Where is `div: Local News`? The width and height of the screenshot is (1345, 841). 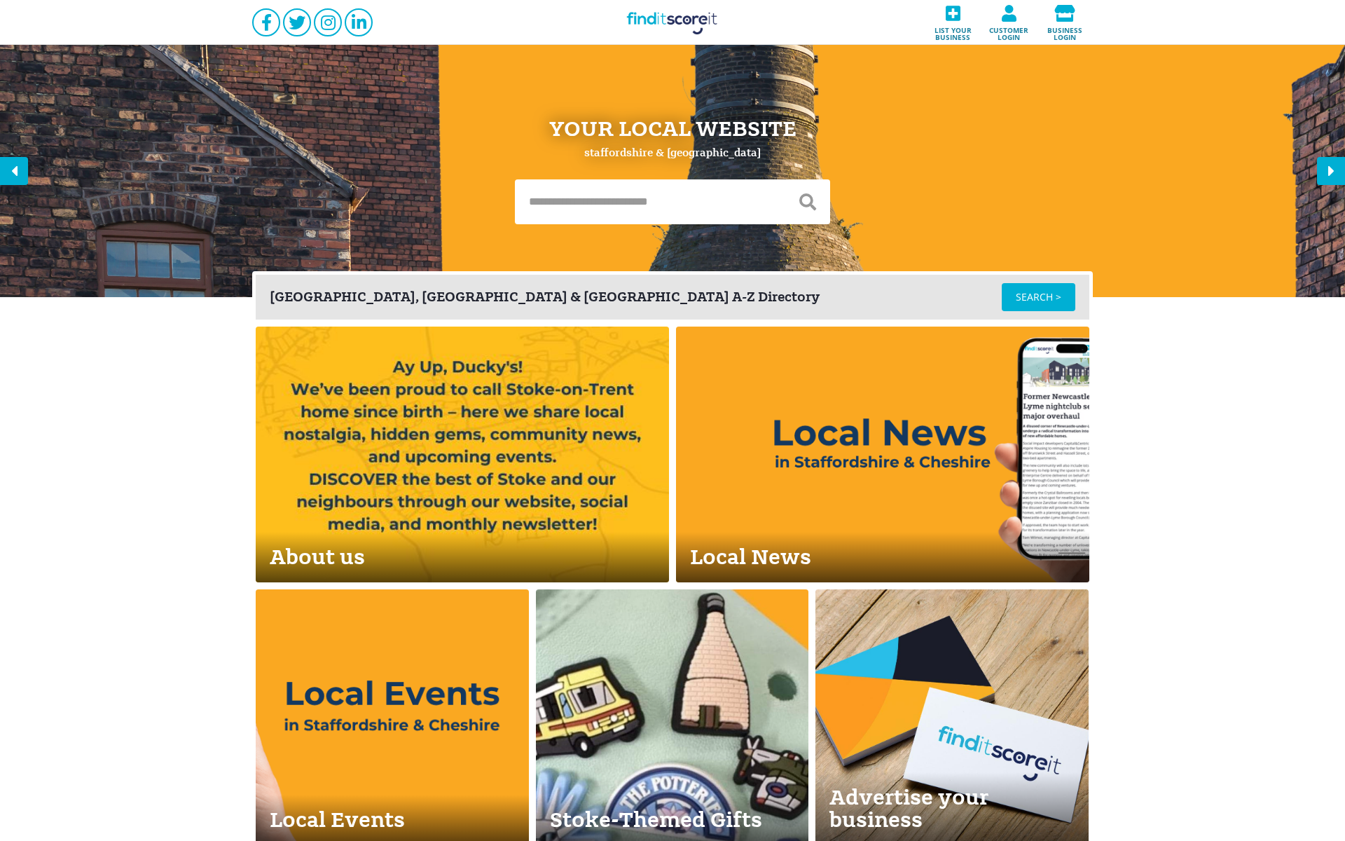
div: Local News is located at coordinates (883, 557).